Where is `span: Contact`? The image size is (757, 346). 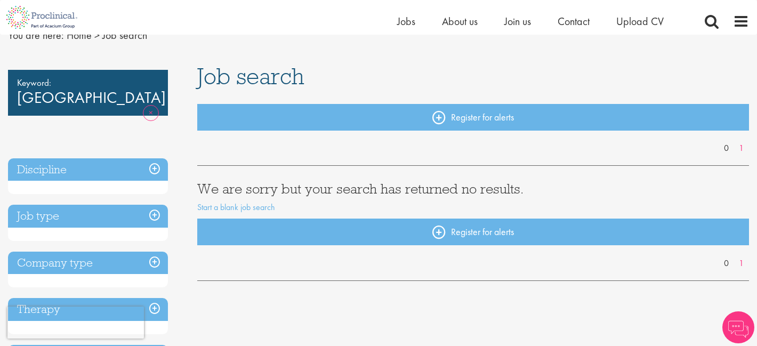 span: Contact is located at coordinates (573, 21).